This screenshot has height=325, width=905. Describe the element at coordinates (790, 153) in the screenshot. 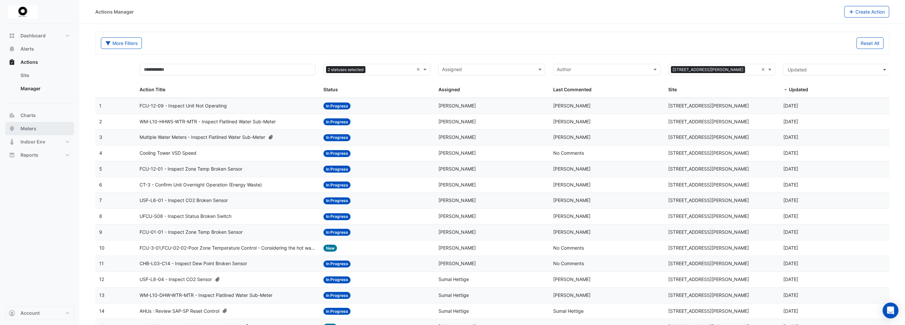

I see `span: 2025-07-30T15:53:33.323` at that location.